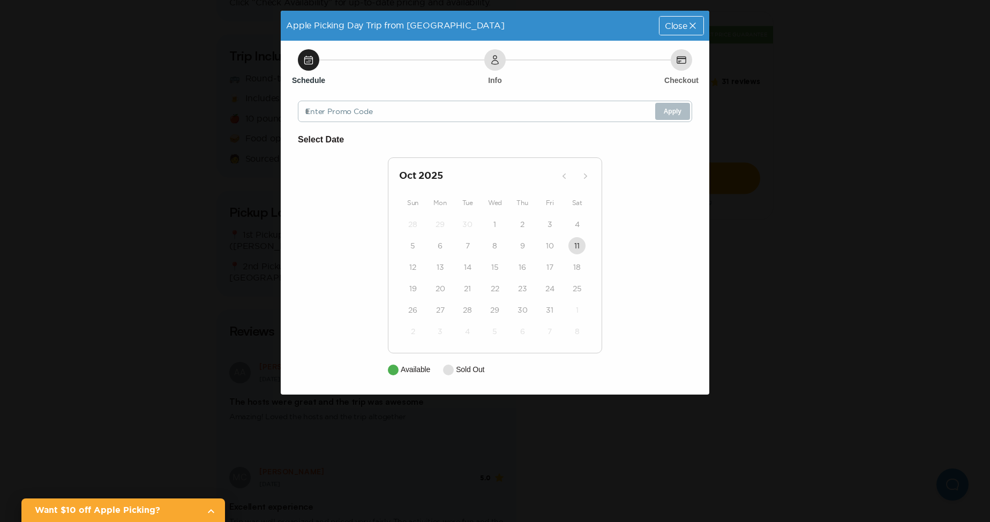 The width and height of the screenshot is (990, 522). What do you see at coordinates (413, 267) in the screenshot?
I see `button: 12` at bounding box center [413, 267].